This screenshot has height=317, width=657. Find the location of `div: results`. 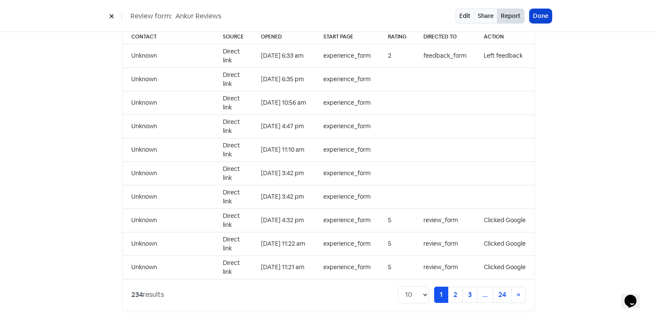

div: results is located at coordinates (148, 295).